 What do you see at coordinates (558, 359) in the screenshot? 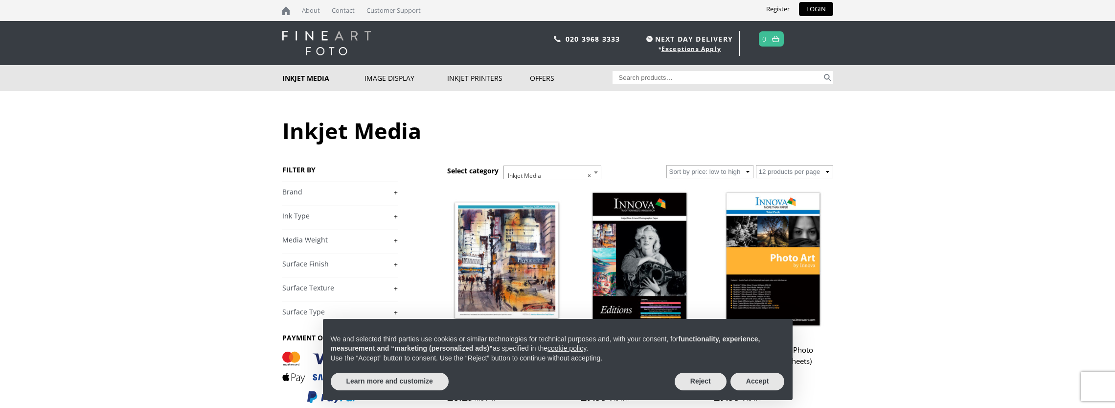
I see `div: Notice` at bounding box center [558, 359].